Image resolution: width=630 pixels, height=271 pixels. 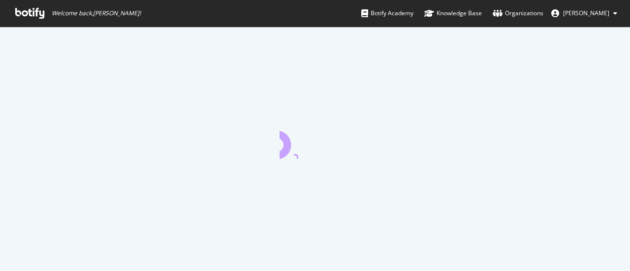 I want to click on div: animation, so click(x=315, y=141).